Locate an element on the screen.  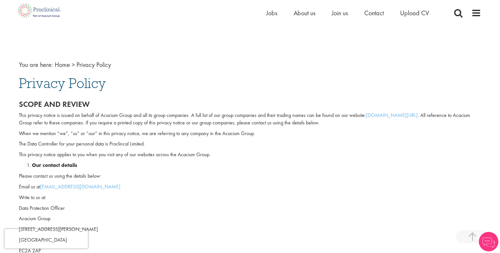
strong: Our contact details is located at coordinates (54, 165).